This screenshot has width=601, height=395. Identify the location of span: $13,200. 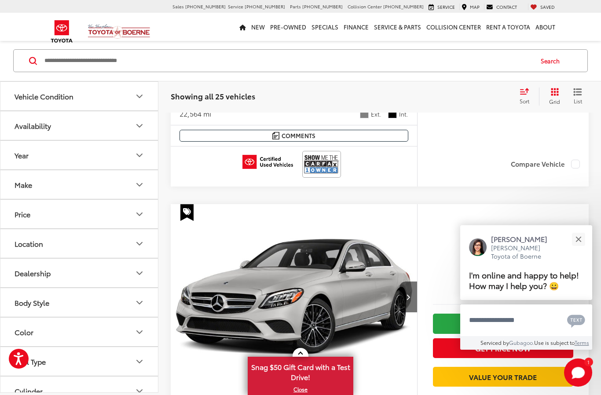
(503, 265).